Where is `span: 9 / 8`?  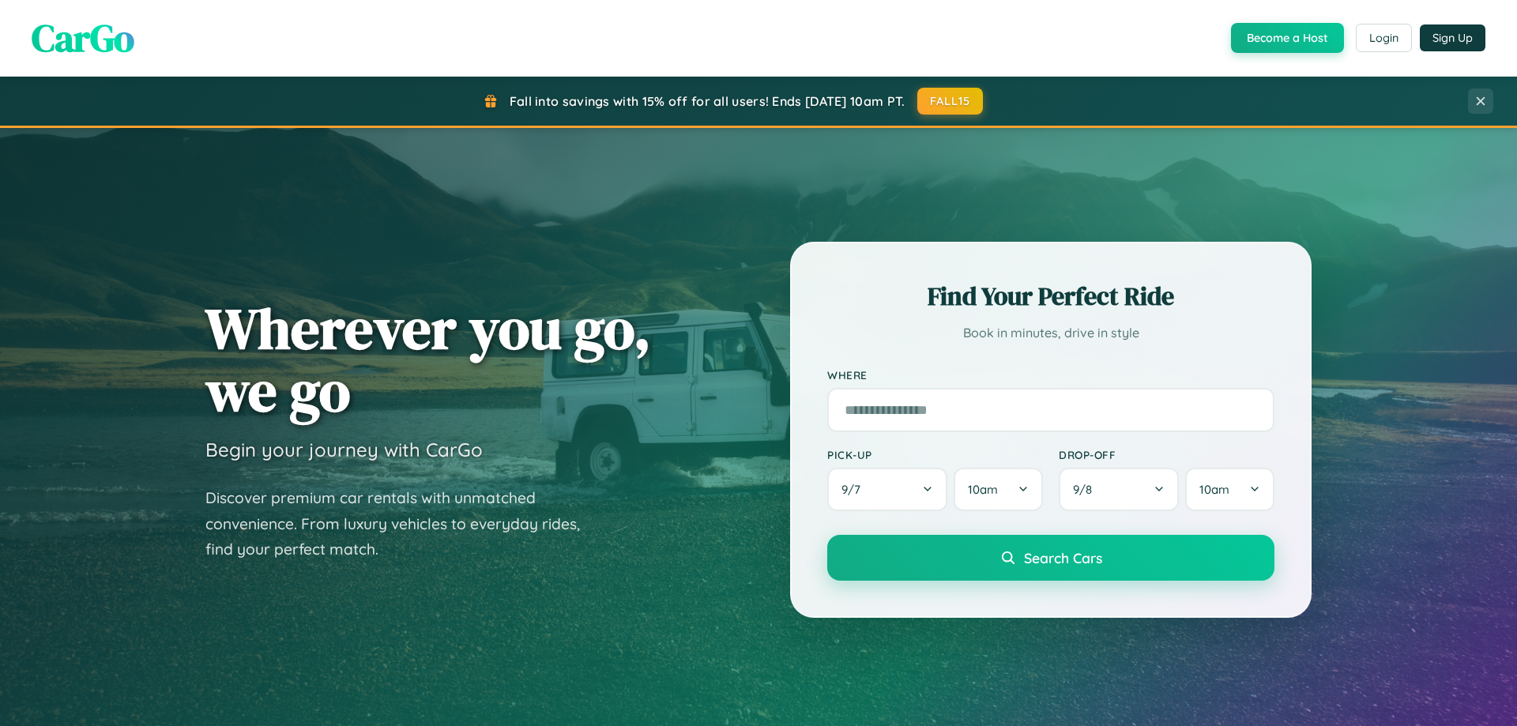
span: 9 / 8 is located at coordinates (1087, 489).